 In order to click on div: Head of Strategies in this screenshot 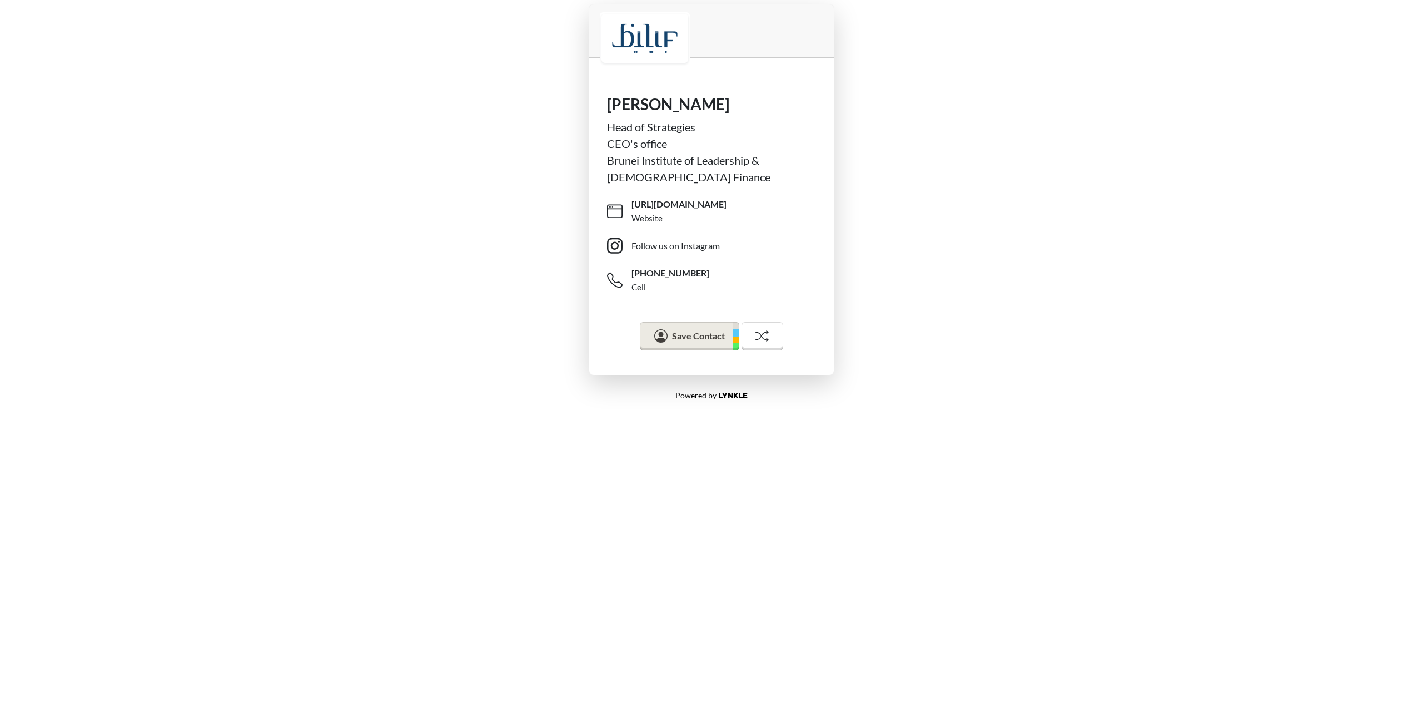, I will do `click(712, 127)`.